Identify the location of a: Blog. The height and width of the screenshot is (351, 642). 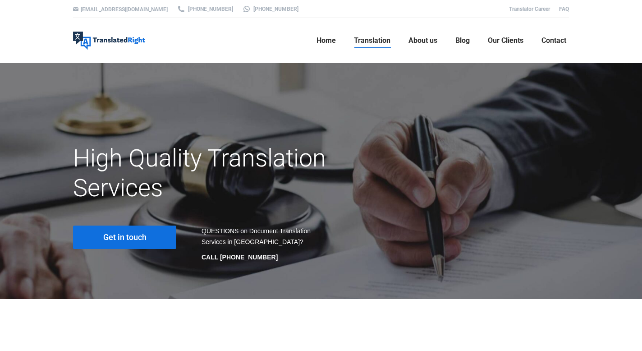
(462, 41).